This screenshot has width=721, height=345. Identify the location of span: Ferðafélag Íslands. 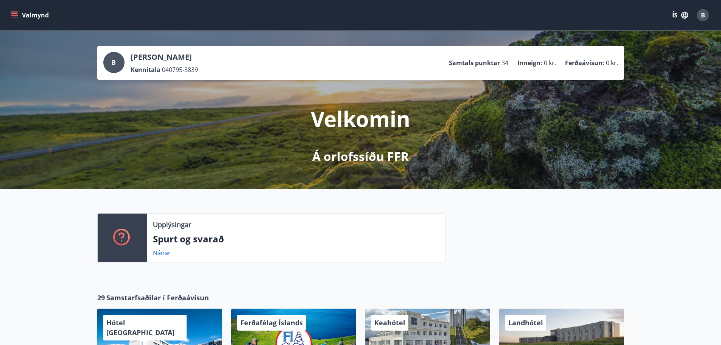
(272, 323).